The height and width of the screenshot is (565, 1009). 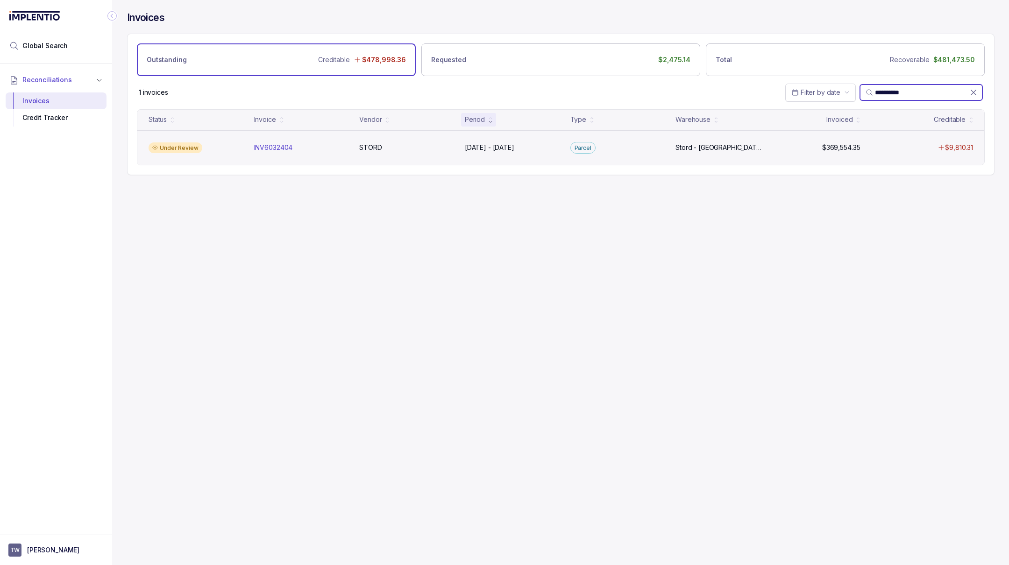 I want to click on button: Reconciliations, so click(x=56, y=80).